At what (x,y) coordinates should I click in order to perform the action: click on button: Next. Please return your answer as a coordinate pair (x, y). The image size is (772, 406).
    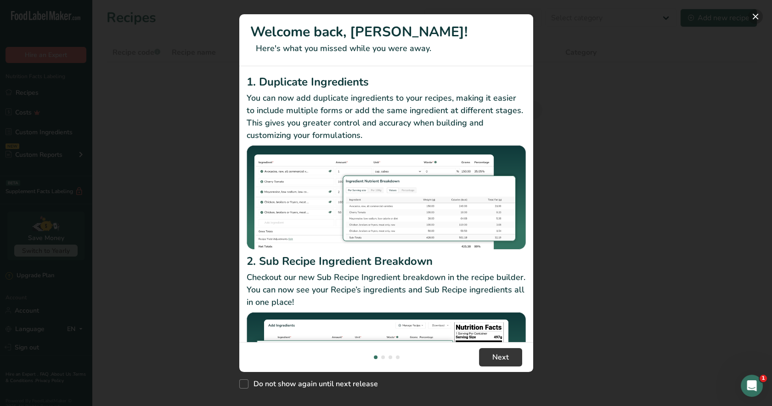
    Looking at the image, I should click on (501, 357).